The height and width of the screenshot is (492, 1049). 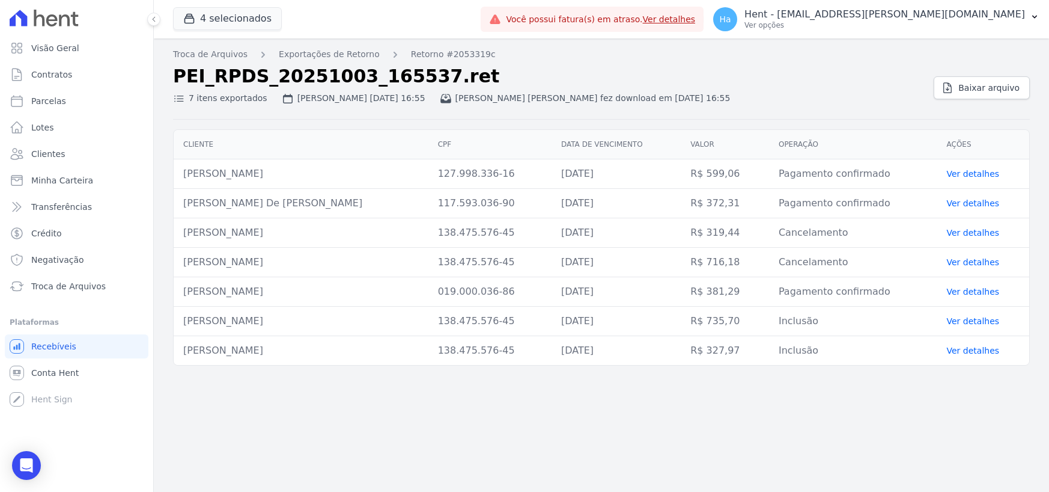 I want to click on p: Ver opções, so click(x=885, y=25).